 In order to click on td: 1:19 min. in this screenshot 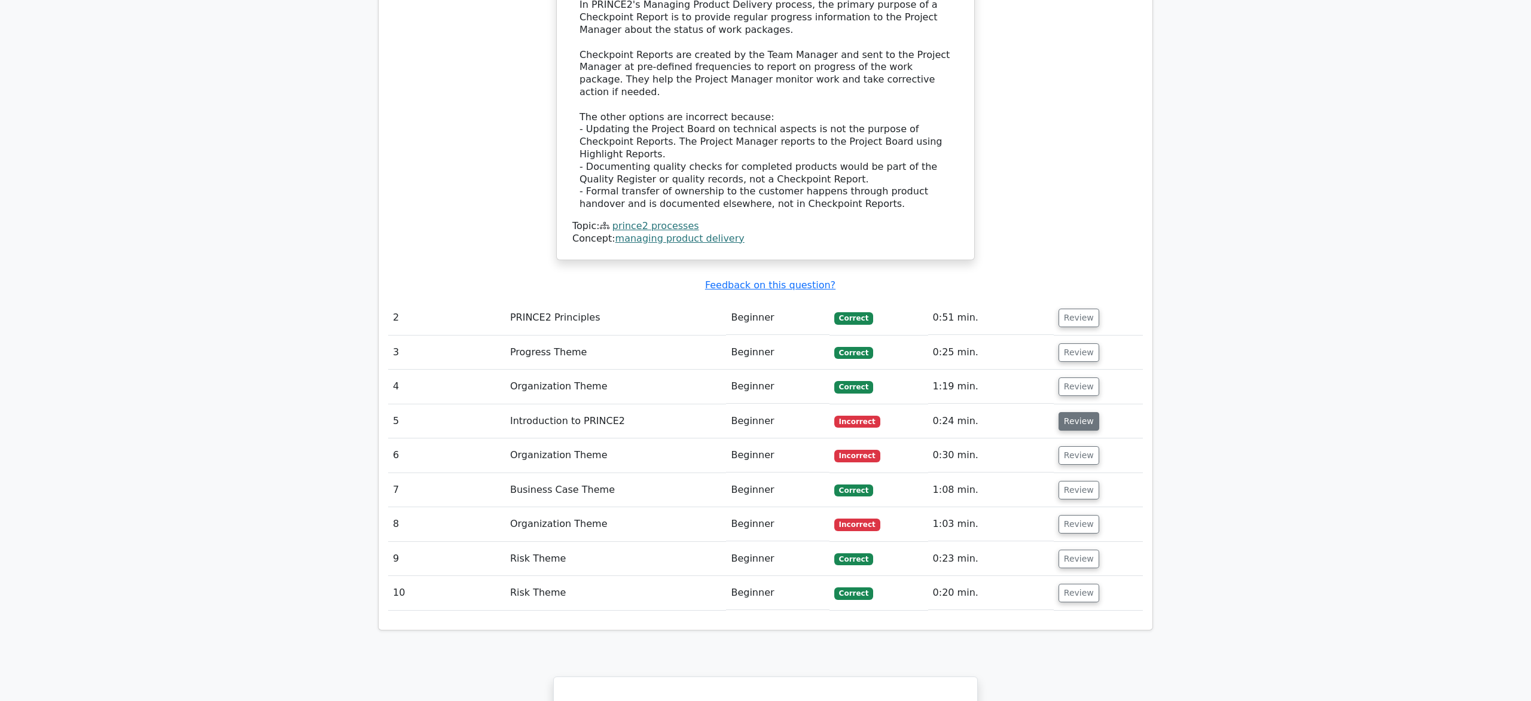, I will do `click(991, 386)`.